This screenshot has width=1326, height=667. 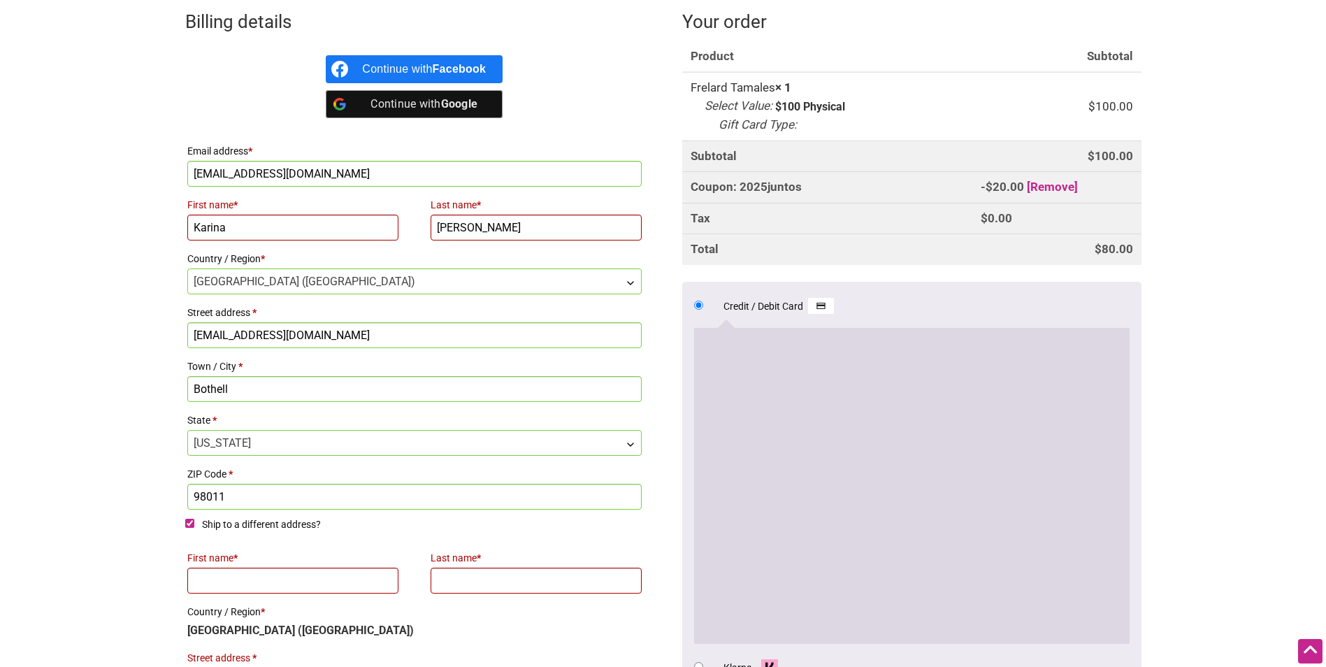 I want to click on h3: Billing details, so click(x=414, y=22).